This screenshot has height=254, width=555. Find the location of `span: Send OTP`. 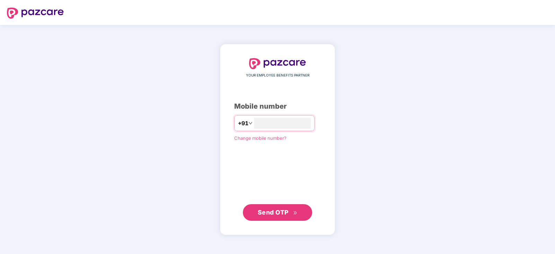

span: Send OTP is located at coordinates (273, 212).